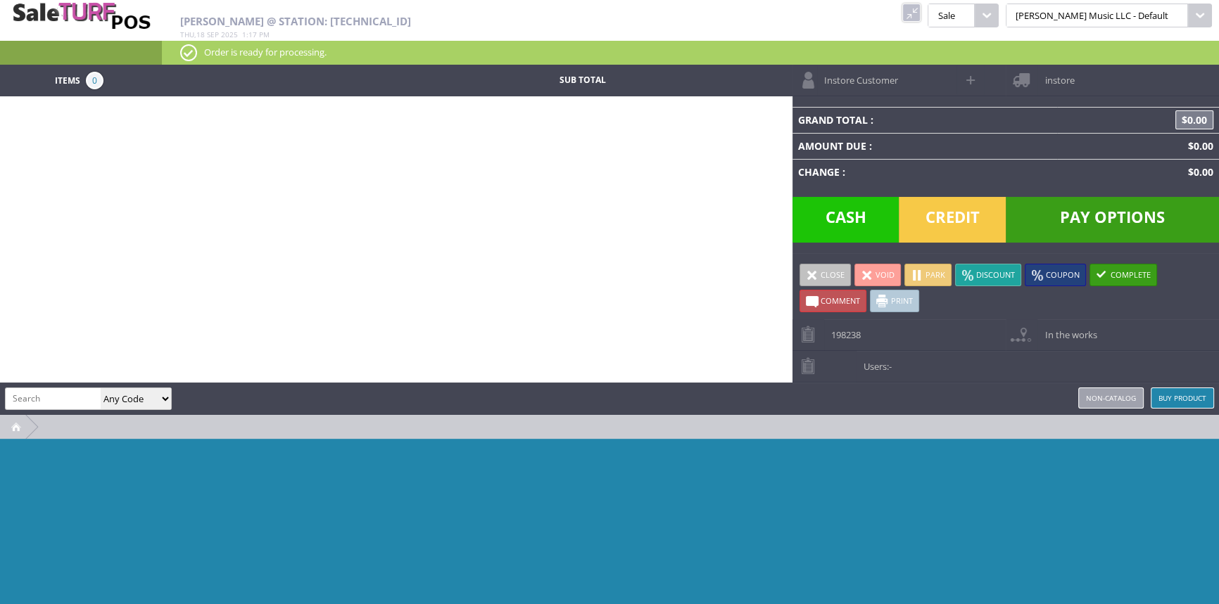 Image resolution: width=1219 pixels, height=604 pixels. Describe the element at coordinates (951, 15) in the screenshot. I see `span: Sale` at that location.